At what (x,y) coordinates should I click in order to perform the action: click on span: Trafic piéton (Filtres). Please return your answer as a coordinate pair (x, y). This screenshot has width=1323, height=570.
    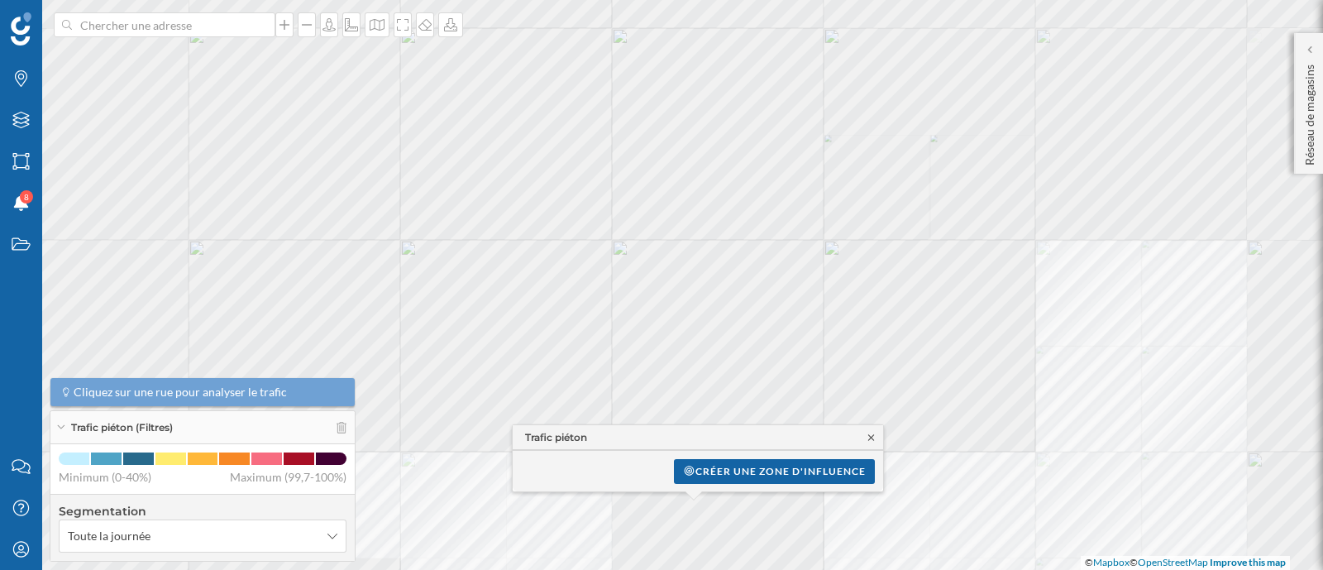
    Looking at the image, I should click on (122, 428).